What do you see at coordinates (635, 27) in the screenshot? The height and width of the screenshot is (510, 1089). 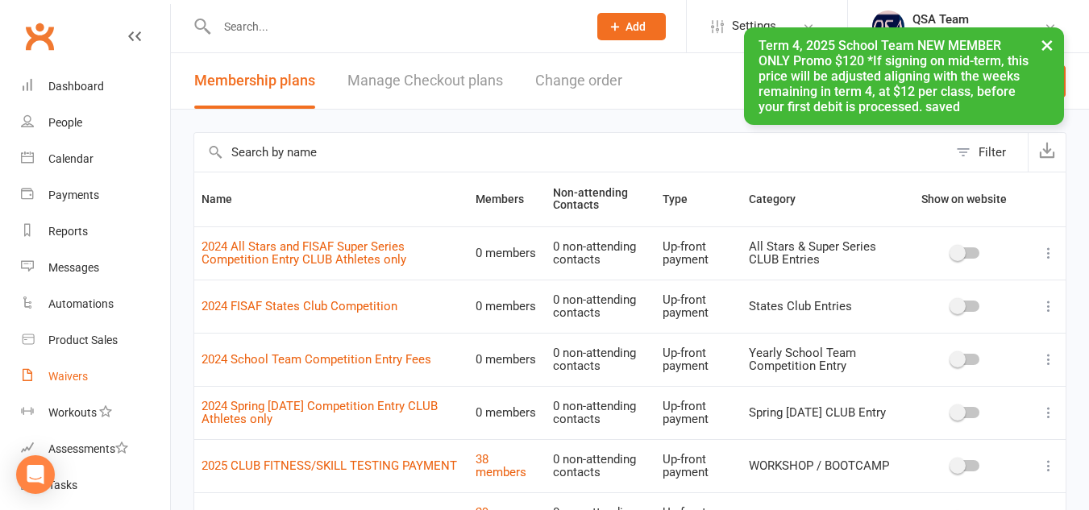 I see `span: Add` at bounding box center [635, 27].